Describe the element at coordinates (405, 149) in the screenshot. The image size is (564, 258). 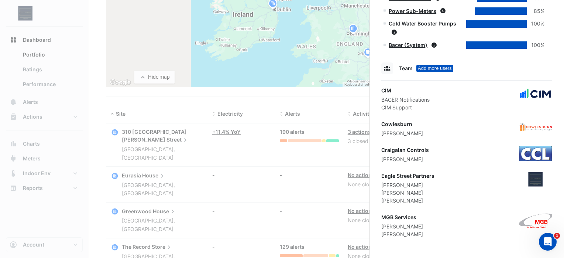
I see `div: Craigalan Controls` at that location.